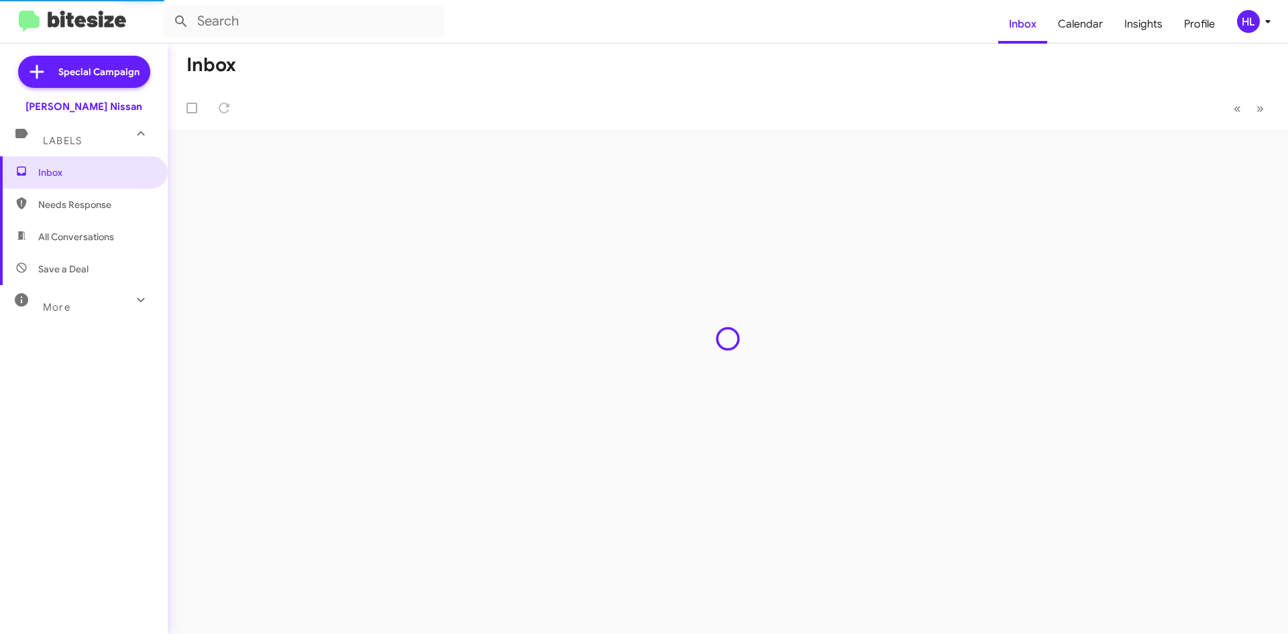  Describe the element at coordinates (1143, 24) in the screenshot. I see `a: Insights` at that location.